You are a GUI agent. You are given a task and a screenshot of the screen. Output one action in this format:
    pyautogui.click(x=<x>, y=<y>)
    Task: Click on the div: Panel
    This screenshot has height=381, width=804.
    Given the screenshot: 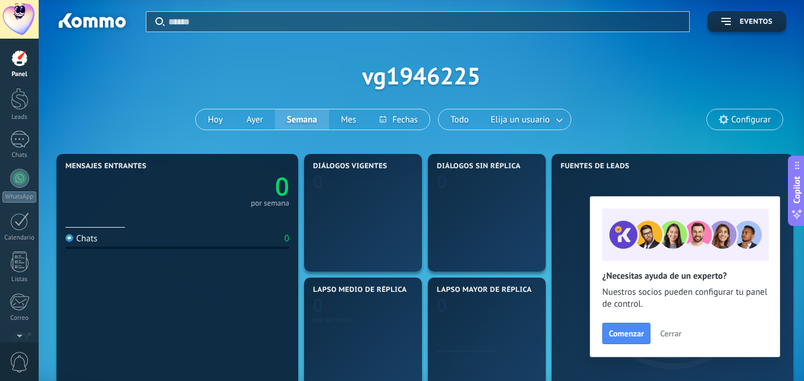 What is the action you would take?
    pyautogui.click(x=20, y=74)
    